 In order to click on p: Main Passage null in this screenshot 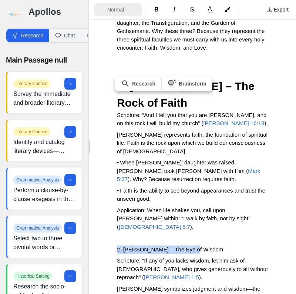, I will do `click(44, 60)`.